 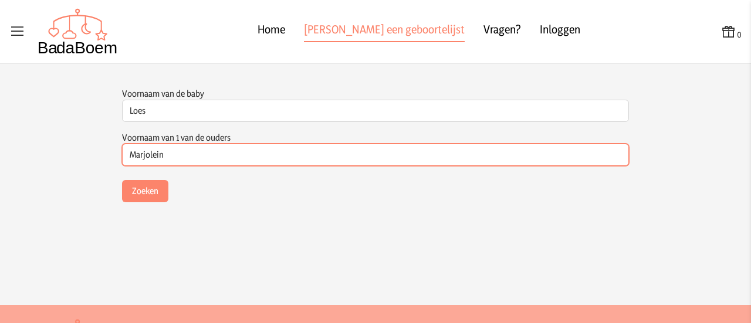 What do you see at coordinates (271, 32) in the screenshot?
I see `a: Home` at bounding box center [271, 32].